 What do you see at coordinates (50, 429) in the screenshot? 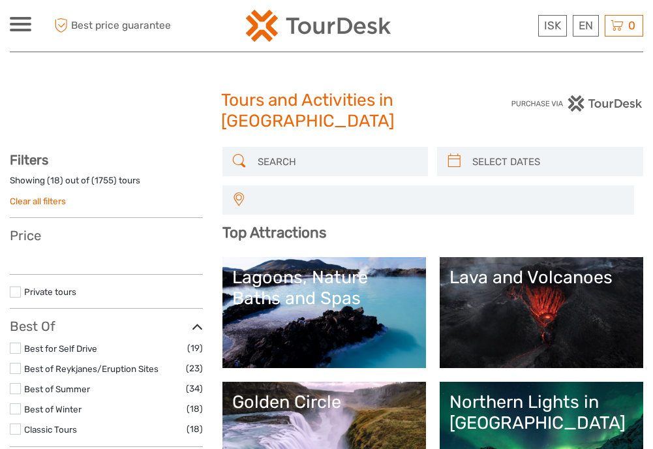
I see `a: Classic Tours` at bounding box center [50, 429].